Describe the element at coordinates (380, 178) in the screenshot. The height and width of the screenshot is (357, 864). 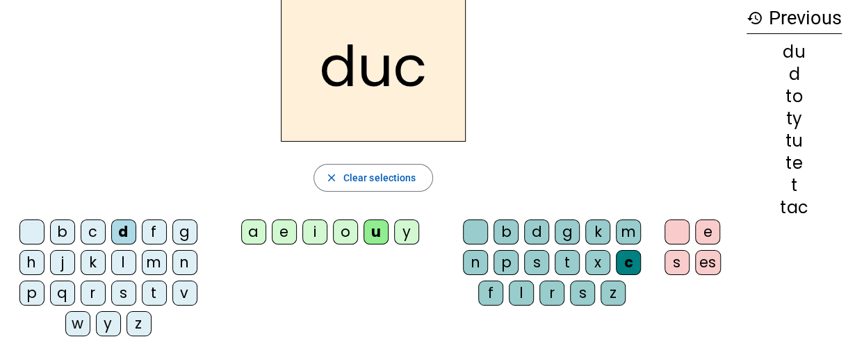
I see `span: Clear selections` at that location.